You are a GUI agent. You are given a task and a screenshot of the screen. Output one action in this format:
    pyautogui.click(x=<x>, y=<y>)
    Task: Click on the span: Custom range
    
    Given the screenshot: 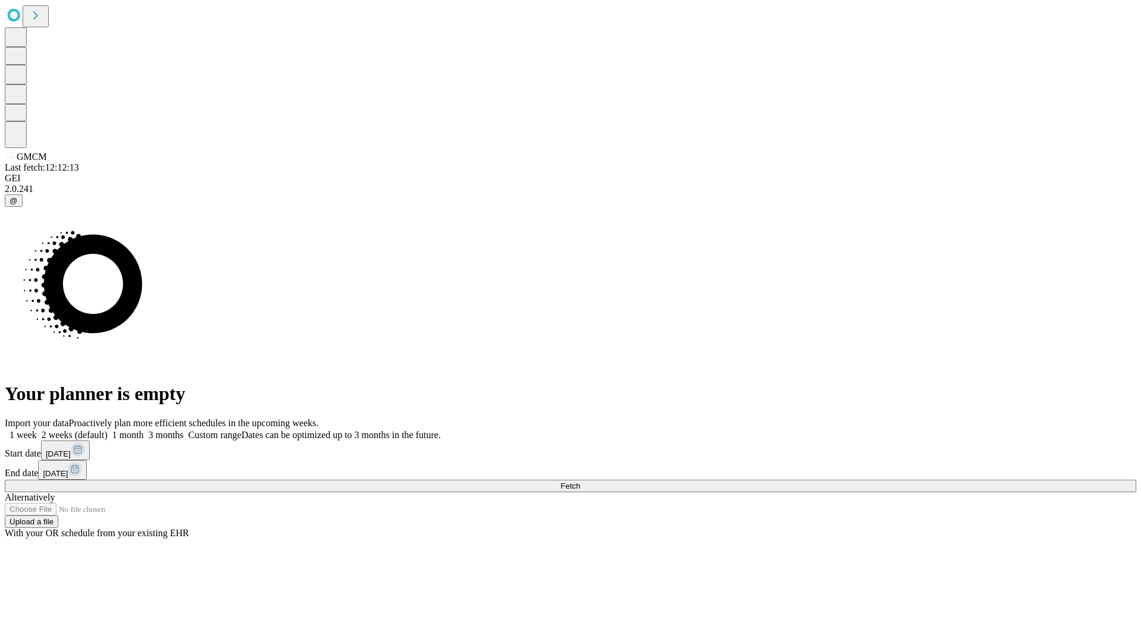 What is the action you would take?
    pyautogui.click(x=215, y=435)
    